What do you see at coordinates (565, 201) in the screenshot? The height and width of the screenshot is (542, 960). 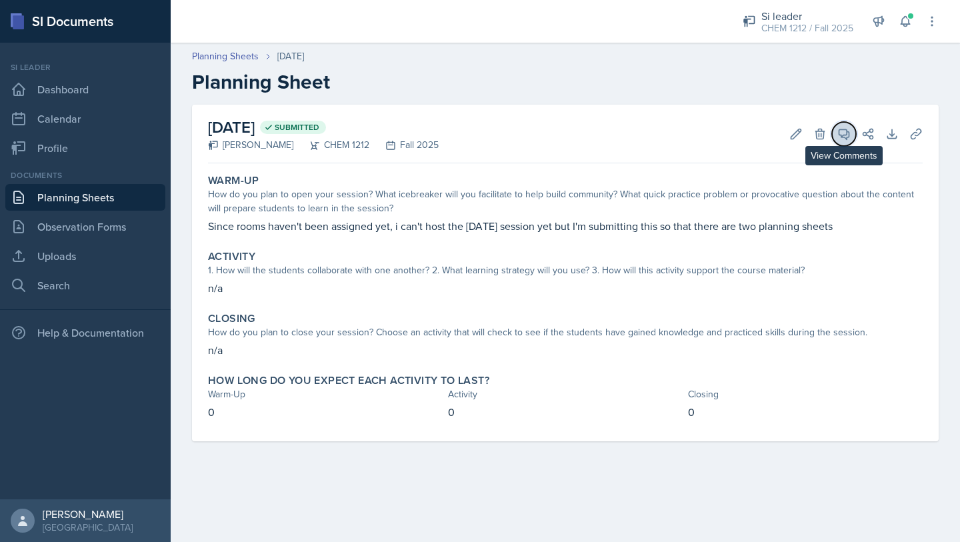 I see `div: How do you plan to open your session? What icebreaker will you facilitate to help build community...` at bounding box center [565, 201].